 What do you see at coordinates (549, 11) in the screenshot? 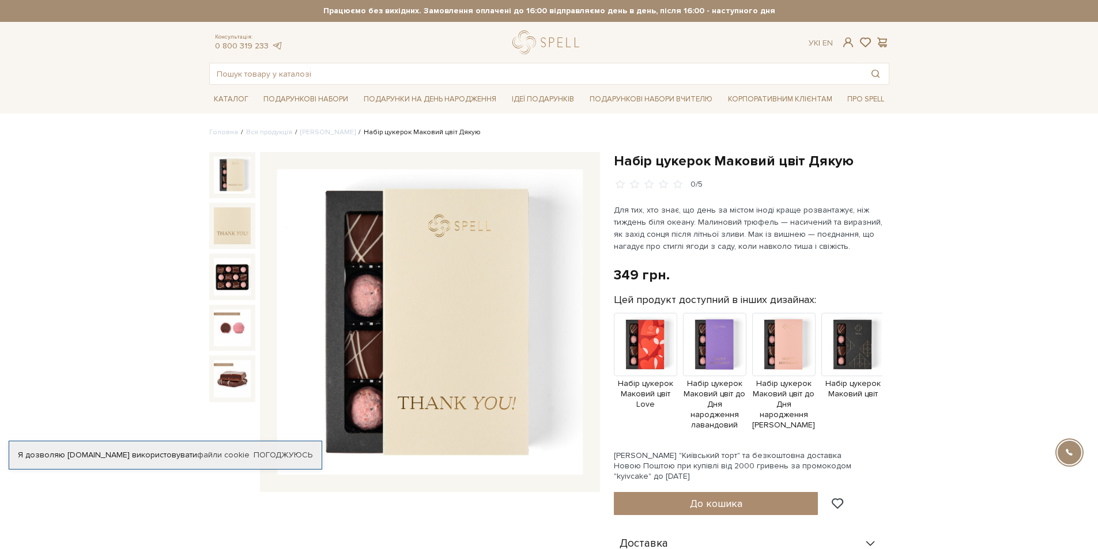
I see `strong: Працюємо без вихідних. Замовлення оплачені до 16:00 відправляємо день в день, після 16:00 - насту...` at bounding box center [549, 11].